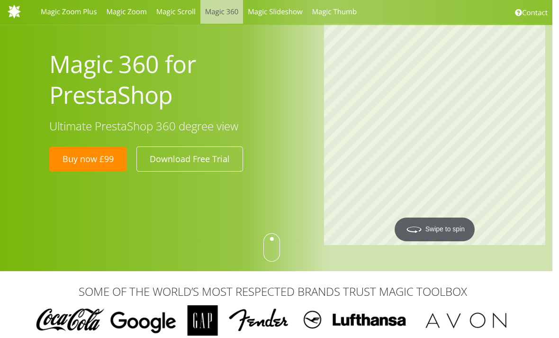 The height and width of the screenshot is (338, 559). What do you see at coordinates (273, 320) in the screenshot?
I see `img: Magic Toolbox Customers` at bounding box center [273, 320].